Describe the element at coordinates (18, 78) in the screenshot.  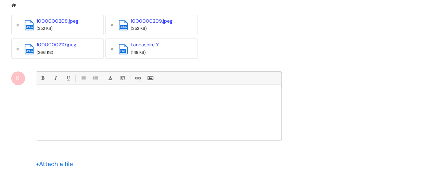
I see `div: K` at that location.